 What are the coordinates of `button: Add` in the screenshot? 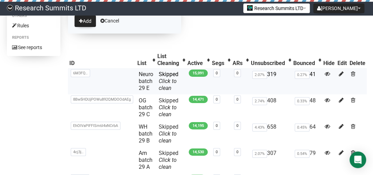 It's located at (85, 21).